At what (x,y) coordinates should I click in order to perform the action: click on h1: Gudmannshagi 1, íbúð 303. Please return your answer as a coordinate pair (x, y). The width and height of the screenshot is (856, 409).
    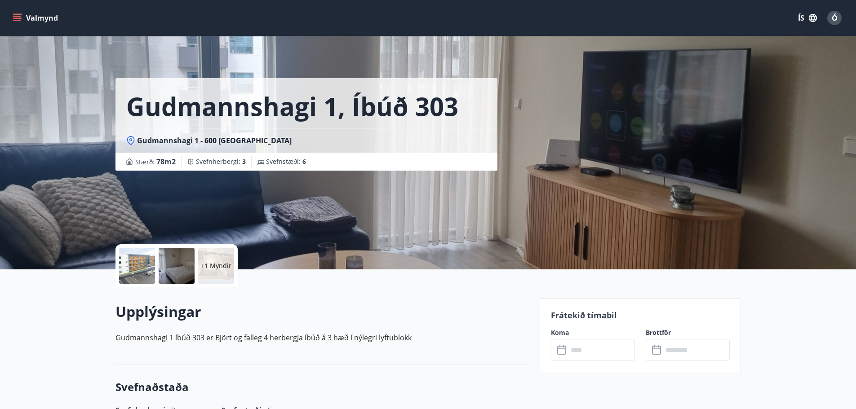
    Looking at the image, I should click on (292, 106).